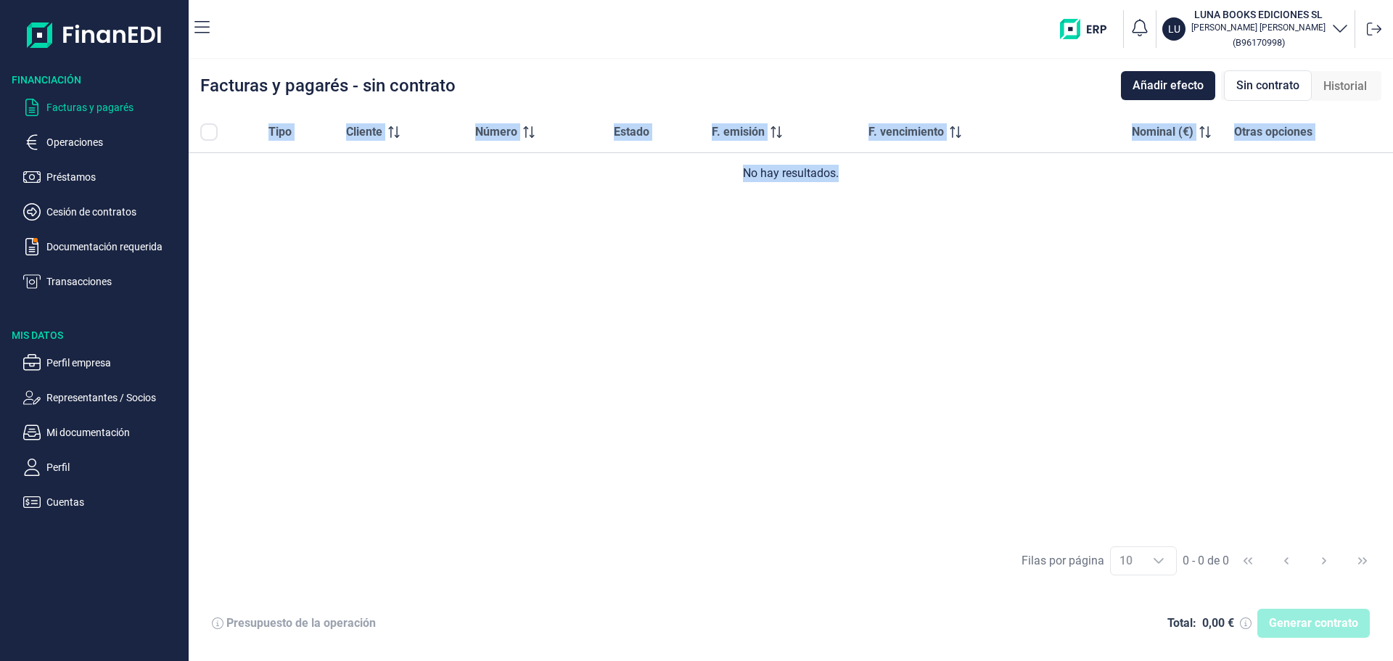 The image size is (1393, 661). I want to click on p: Facturas y pagarés, so click(115, 107).